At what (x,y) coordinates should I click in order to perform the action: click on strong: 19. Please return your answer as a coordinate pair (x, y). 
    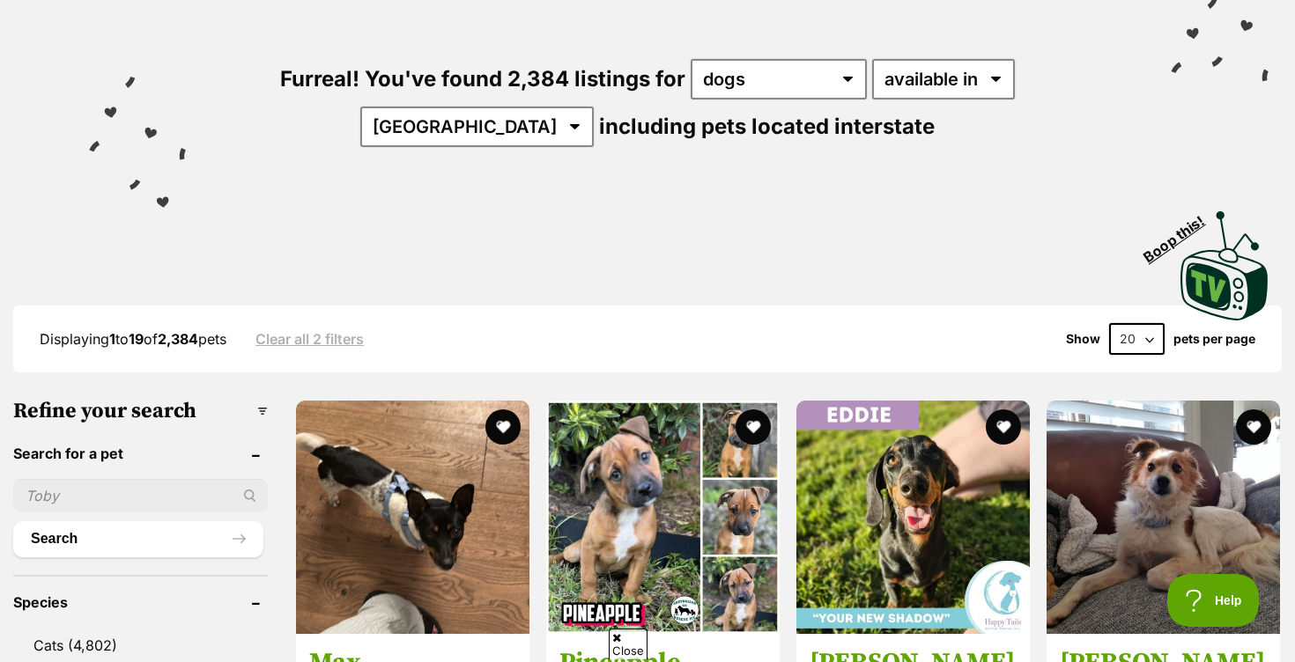
    Looking at the image, I should click on (136, 339).